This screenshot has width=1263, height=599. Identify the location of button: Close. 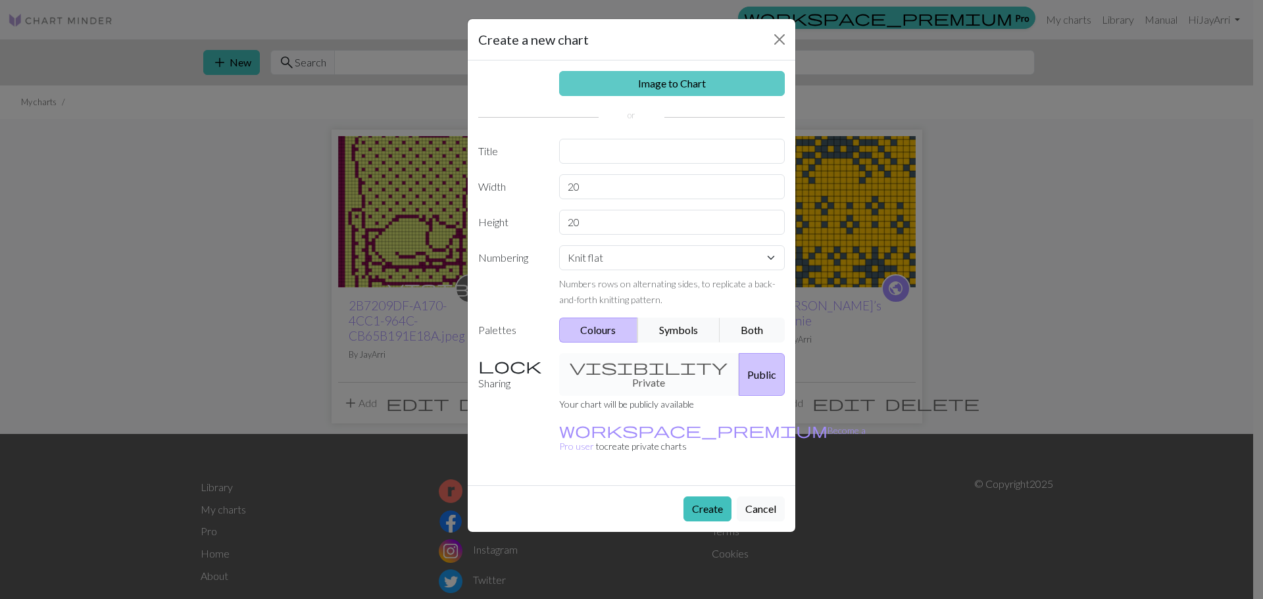
(780, 39).